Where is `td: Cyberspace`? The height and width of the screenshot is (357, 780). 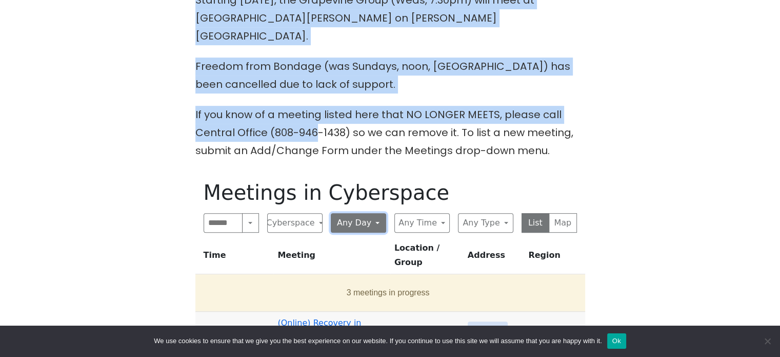
td: Cyberspace is located at coordinates (555, 330).